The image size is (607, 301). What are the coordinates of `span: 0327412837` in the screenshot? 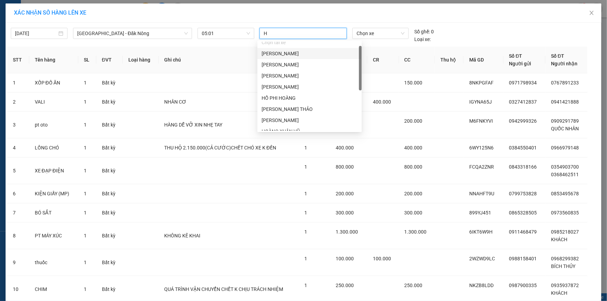 It's located at (523, 102).